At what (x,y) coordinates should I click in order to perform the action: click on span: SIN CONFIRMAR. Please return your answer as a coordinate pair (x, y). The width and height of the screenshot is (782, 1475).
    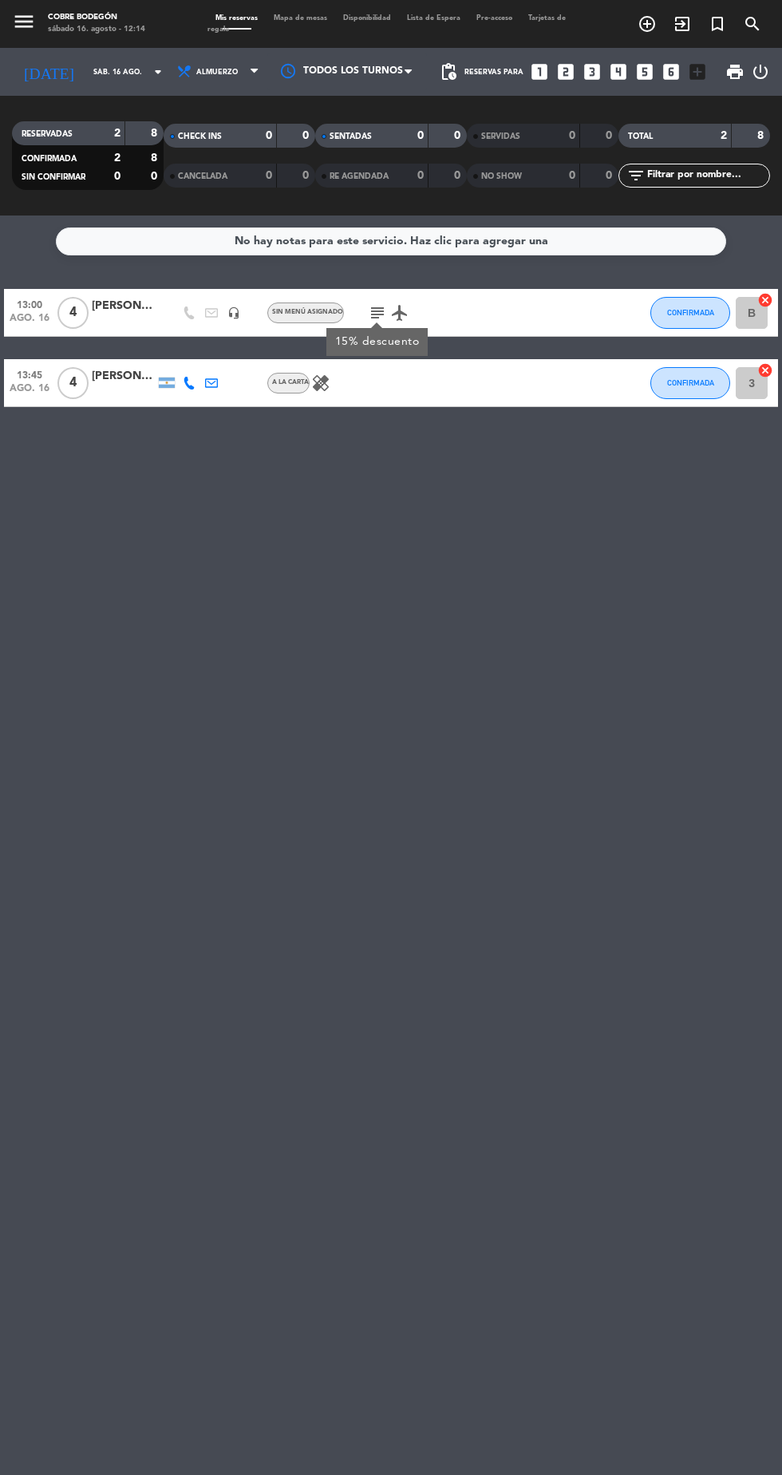
    Looking at the image, I should click on (53, 177).